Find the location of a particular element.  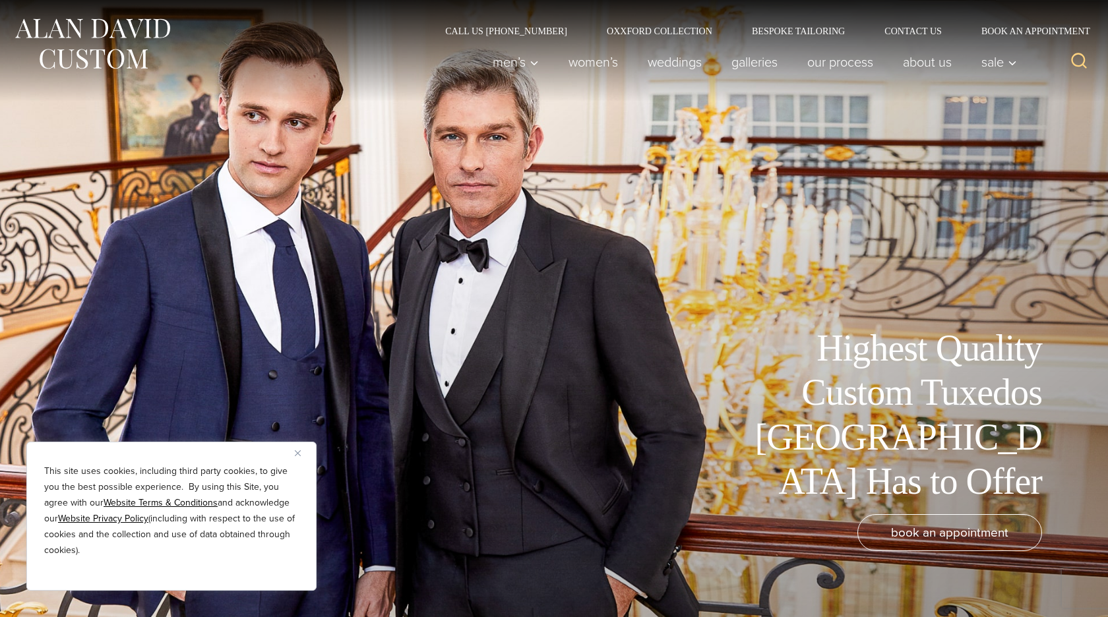

img: Alan David Custom is located at coordinates (92, 44).